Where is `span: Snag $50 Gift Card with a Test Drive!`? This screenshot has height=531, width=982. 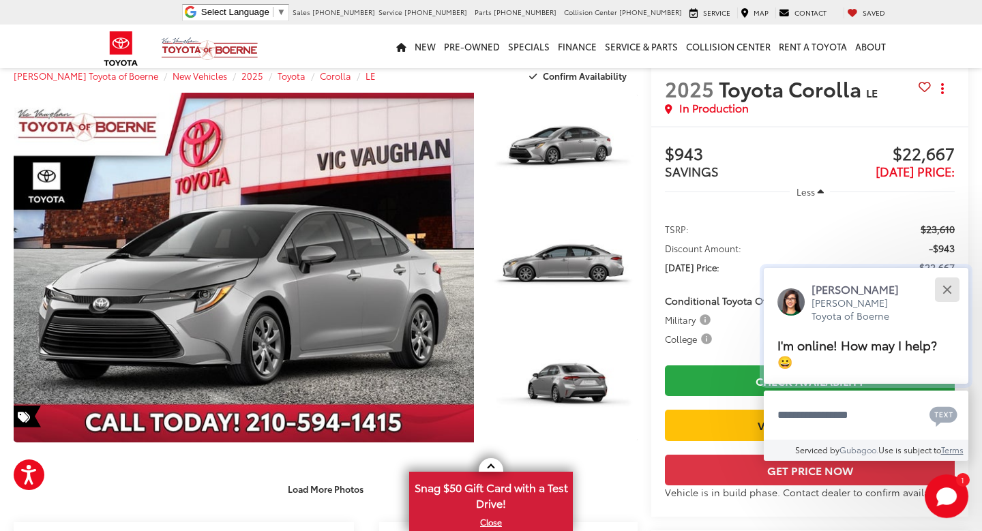
span: Snag $50 Gift Card with a Test Drive! is located at coordinates (491, 493).